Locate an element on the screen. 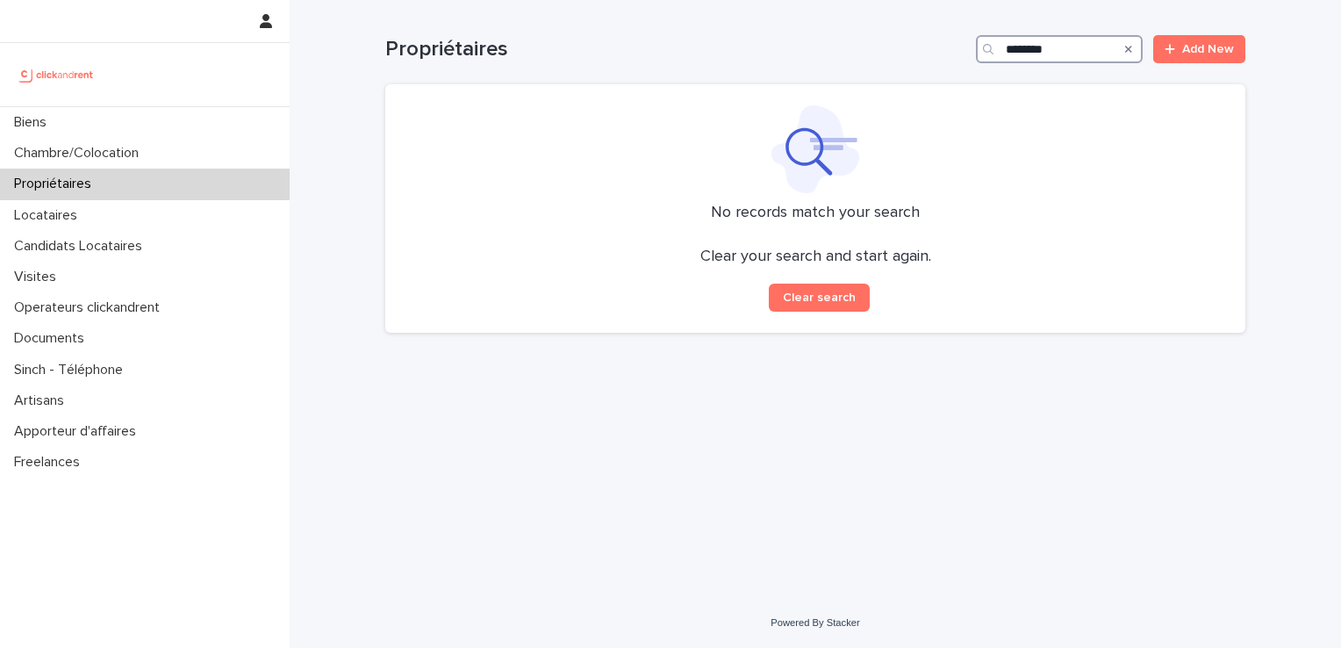  p: Visites is located at coordinates (39, 277).